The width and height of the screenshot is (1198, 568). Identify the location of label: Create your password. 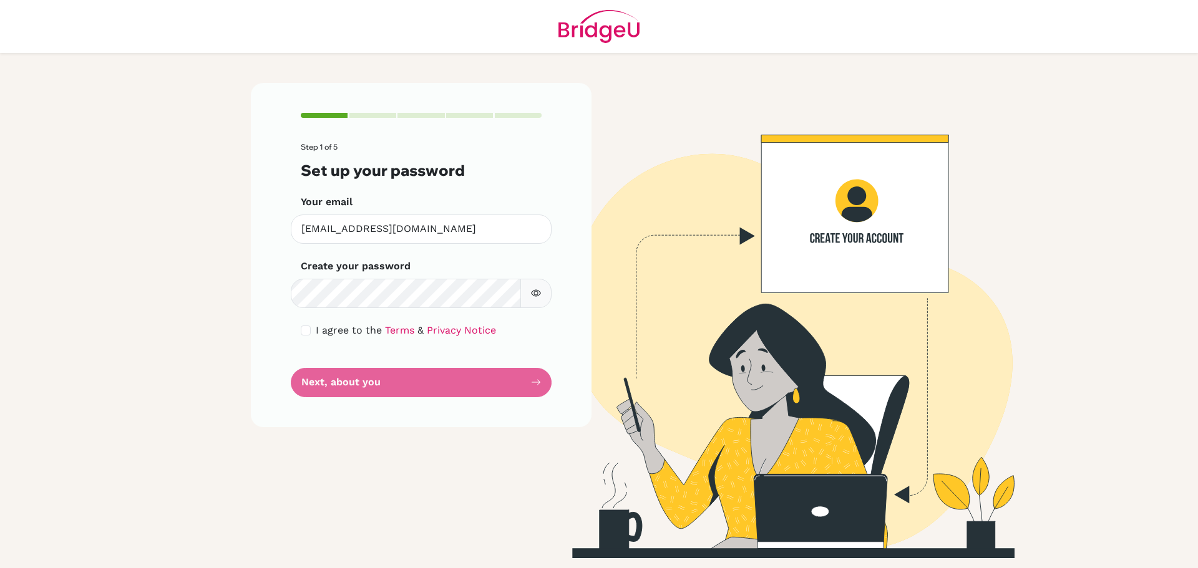
(356, 266).